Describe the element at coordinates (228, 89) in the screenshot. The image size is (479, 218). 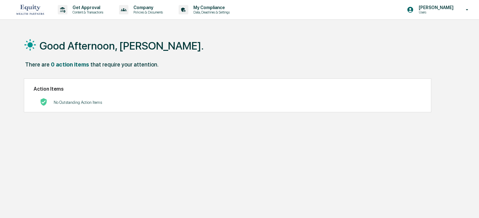
I see `h2: Action Items` at that location.